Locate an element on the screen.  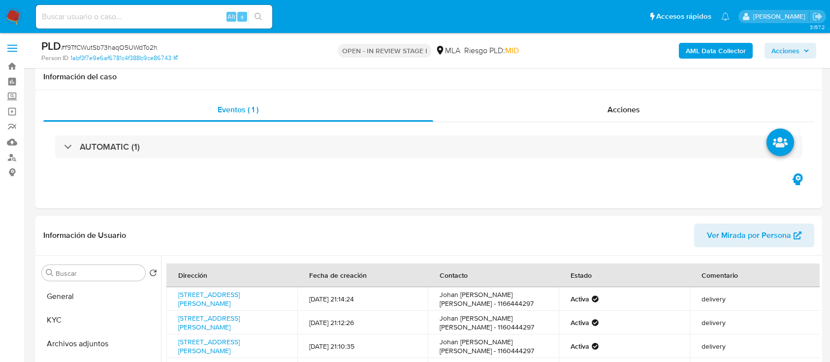
th: Fecha de creación is located at coordinates (363, 275).